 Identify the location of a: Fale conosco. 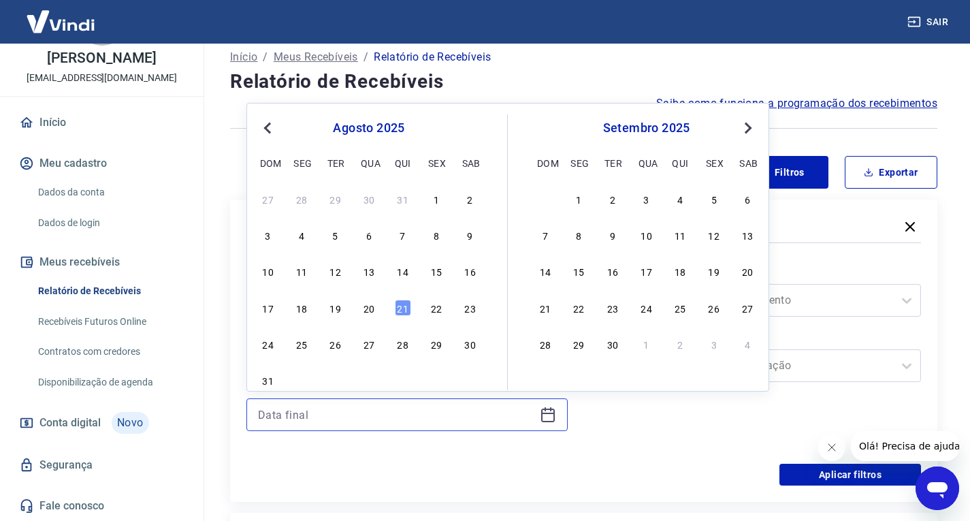
(101, 506).